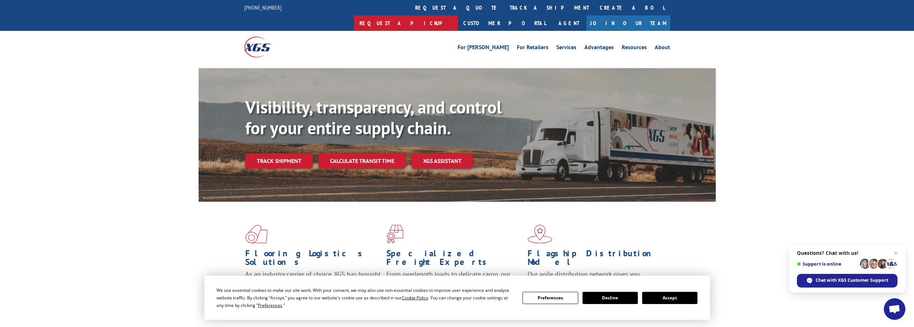 The width and height of the screenshot is (914, 327). Describe the element at coordinates (257, 234) in the screenshot. I see `img: xgs-icon-total-supply-chain-intelligence-red` at that location.